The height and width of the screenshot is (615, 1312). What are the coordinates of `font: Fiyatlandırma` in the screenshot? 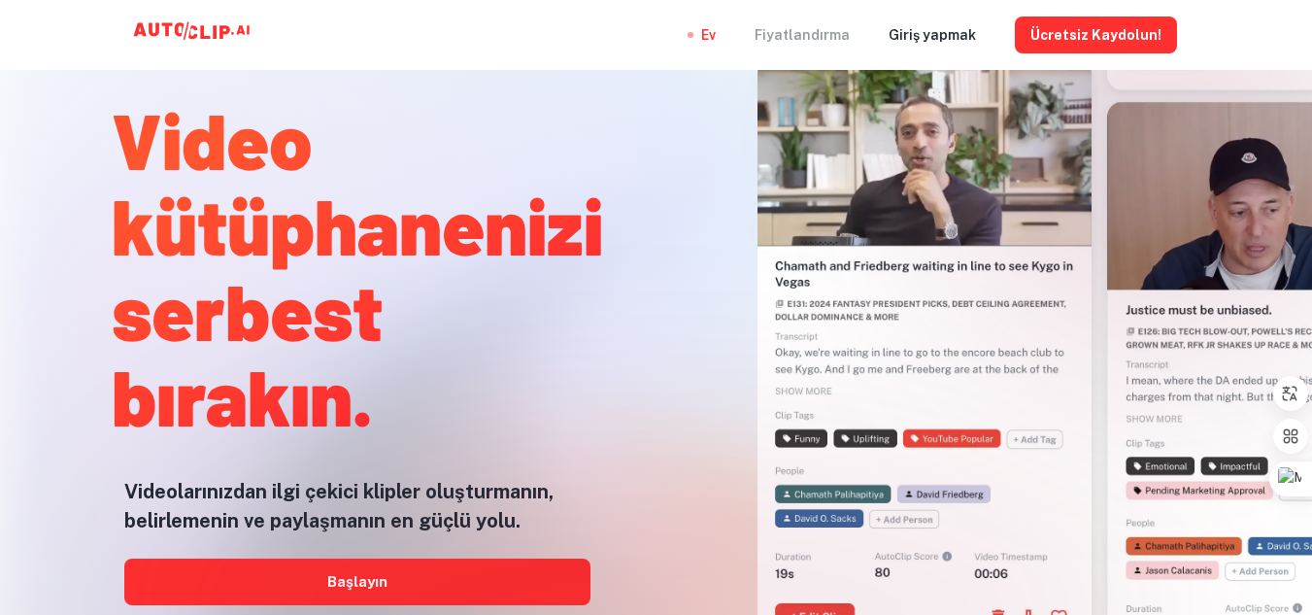 It's located at (802, 36).